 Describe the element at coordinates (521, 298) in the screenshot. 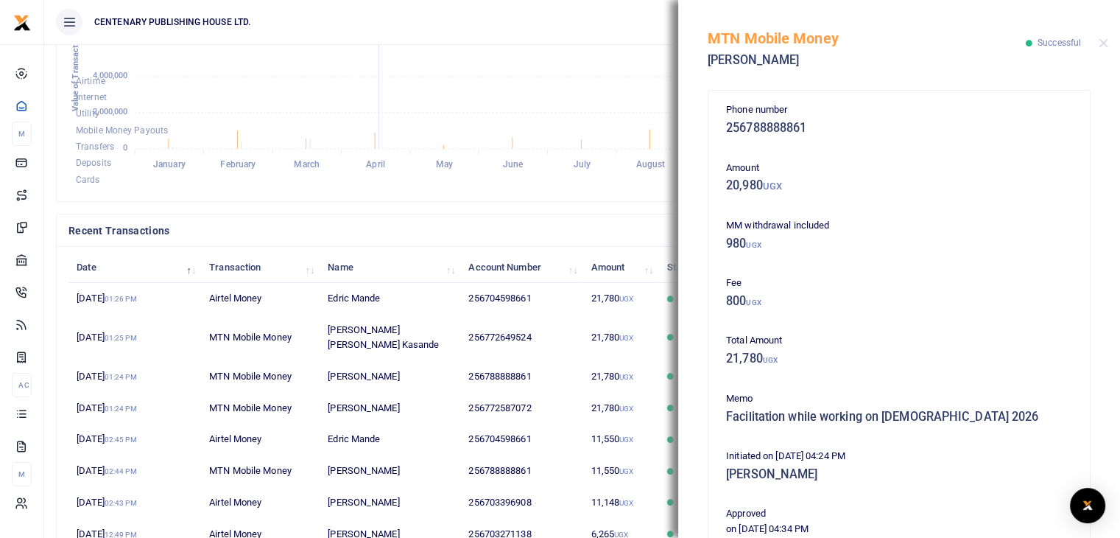

I see `td: 256704598661` at that location.